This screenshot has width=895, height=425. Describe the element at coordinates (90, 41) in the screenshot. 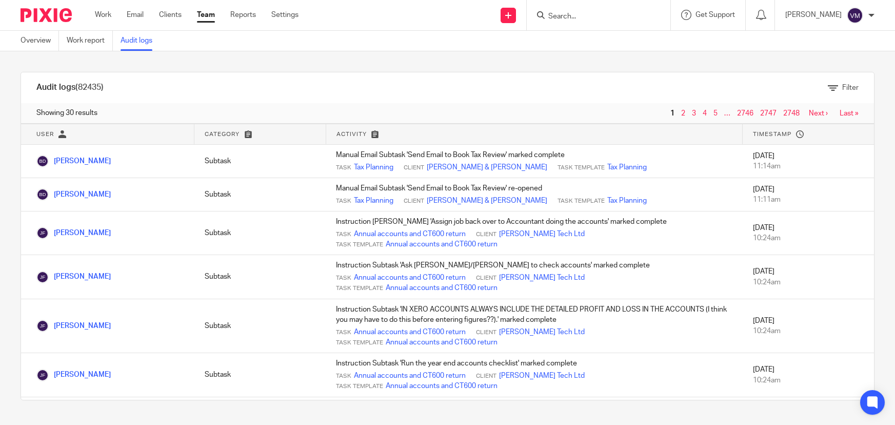

I see `a: Work report` at that location.